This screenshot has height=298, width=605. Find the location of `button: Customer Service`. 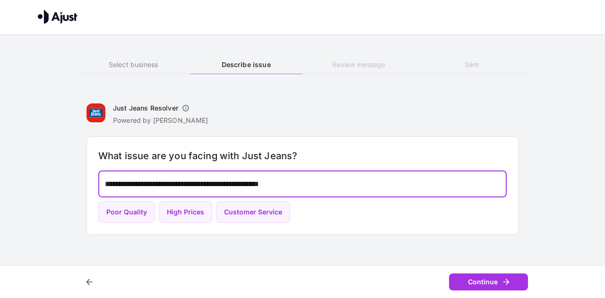

button: Customer Service is located at coordinates (253, 212).